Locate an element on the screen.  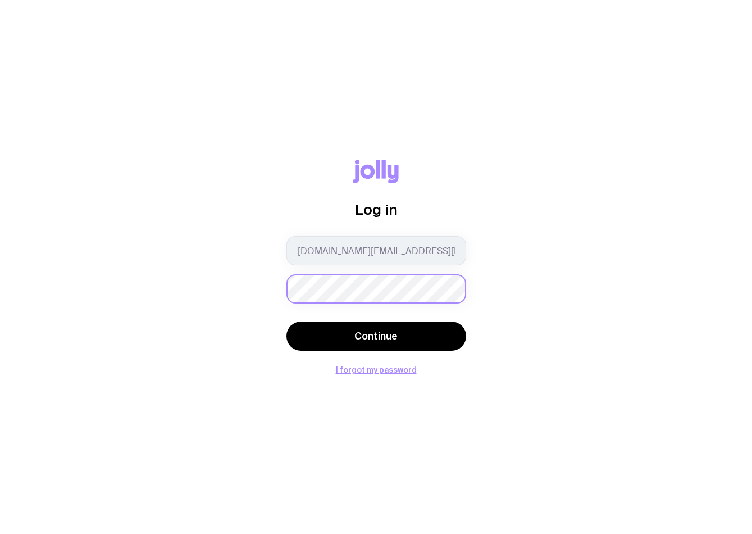
span: Continue is located at coordinates (376, 336).